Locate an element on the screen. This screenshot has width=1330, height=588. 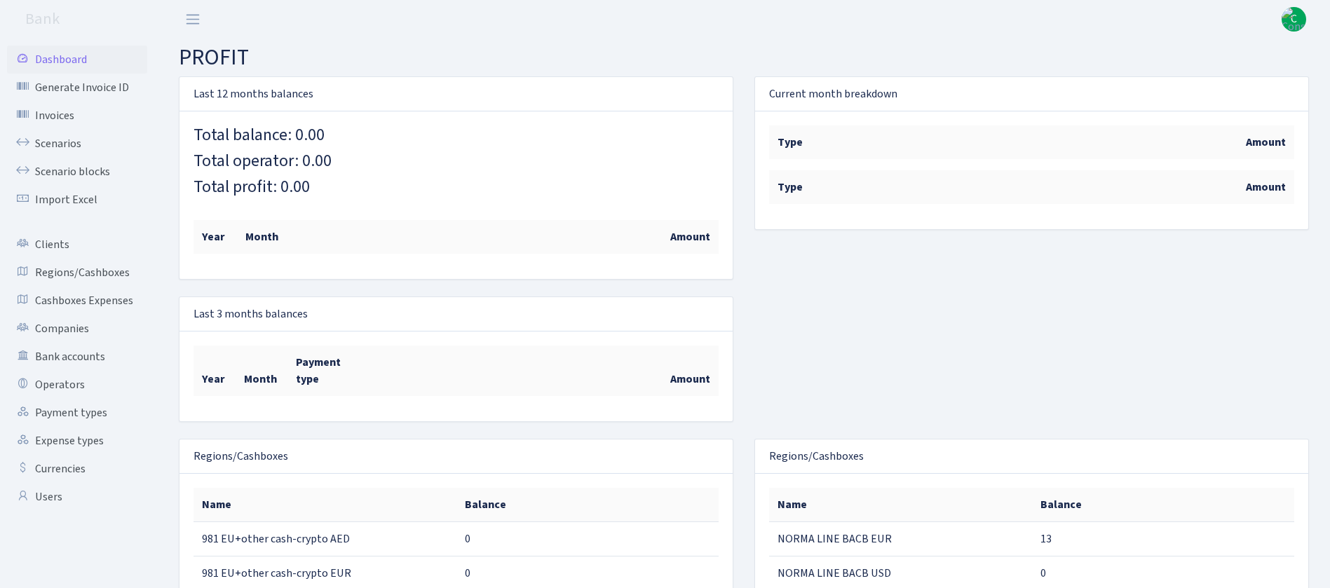
td: 0 is located at coordinates (588, 538).